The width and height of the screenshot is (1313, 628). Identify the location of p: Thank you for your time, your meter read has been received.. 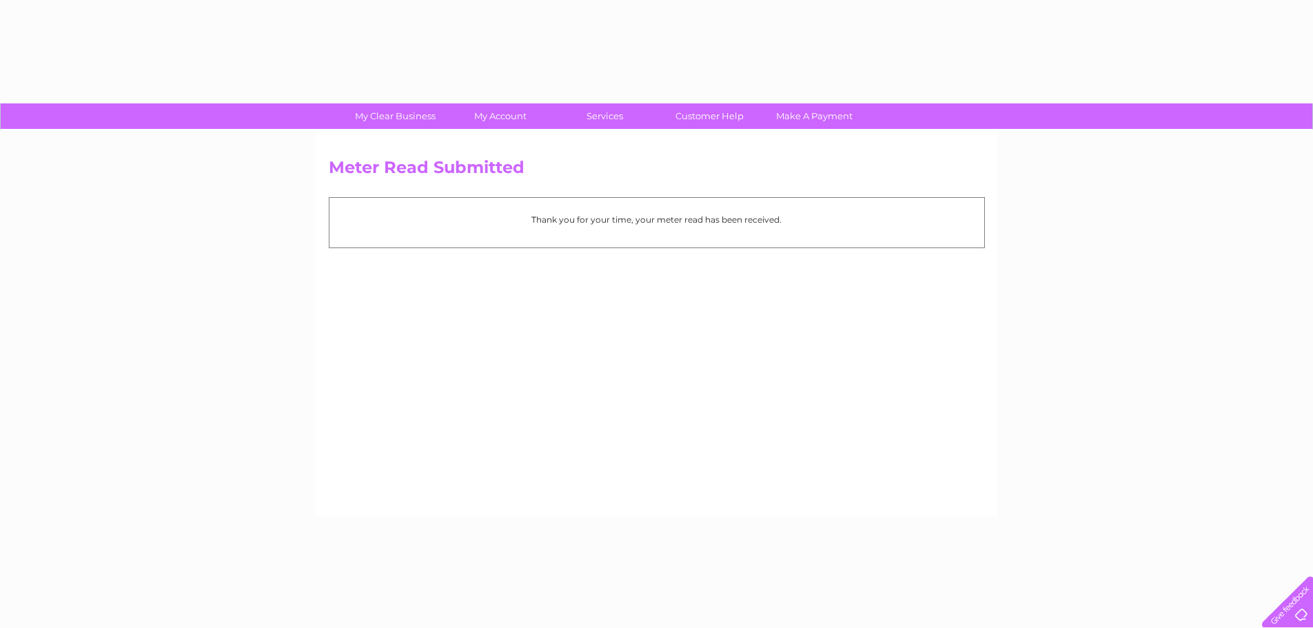
(657, 219).